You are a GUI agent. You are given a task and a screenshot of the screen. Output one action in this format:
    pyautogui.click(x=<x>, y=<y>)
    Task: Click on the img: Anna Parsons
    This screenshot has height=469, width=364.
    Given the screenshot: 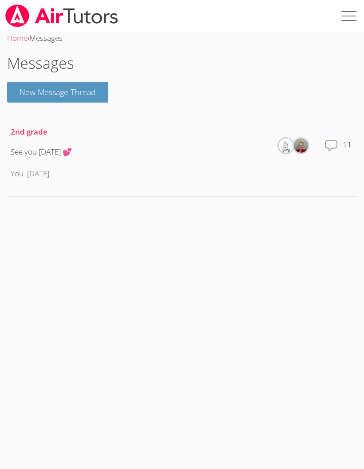 What is the action you would take?
    pyautogui.click(x=301, y=146)
    